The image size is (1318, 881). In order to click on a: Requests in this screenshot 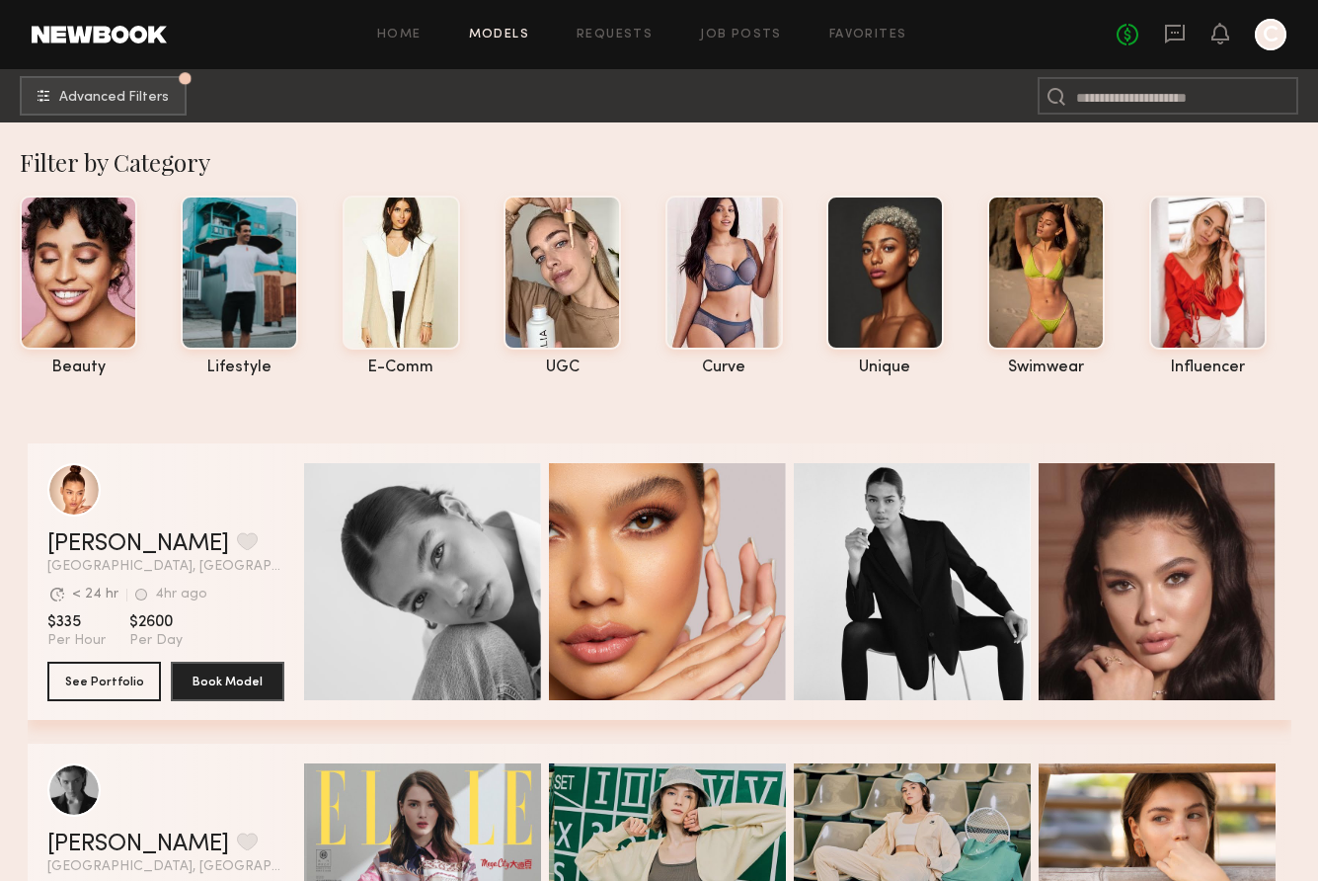, I will do `click(614, 35)`.